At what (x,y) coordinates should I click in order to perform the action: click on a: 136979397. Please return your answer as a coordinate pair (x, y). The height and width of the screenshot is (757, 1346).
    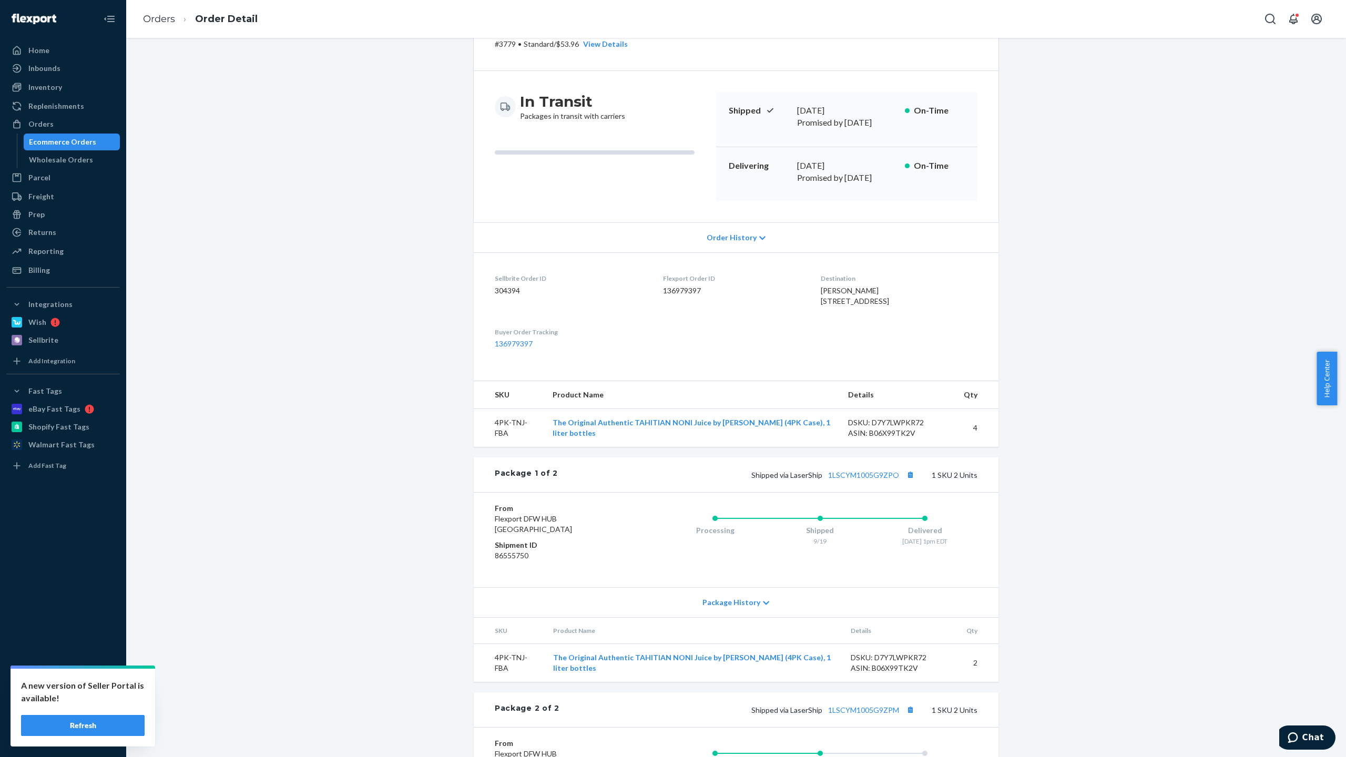
    Looking at the image, I should click on (514, 343).